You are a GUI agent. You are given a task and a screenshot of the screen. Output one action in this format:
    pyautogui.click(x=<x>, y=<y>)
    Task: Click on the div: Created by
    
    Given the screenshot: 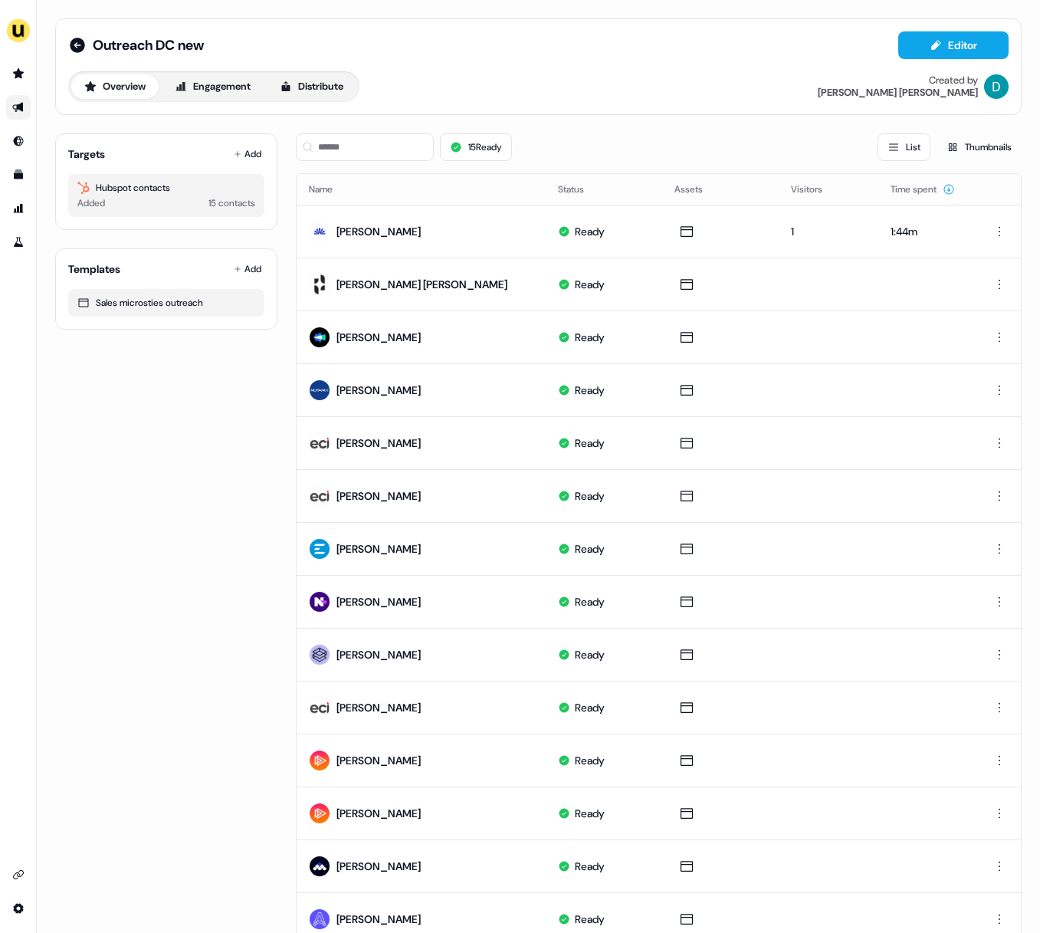 What is the action you would take?
    pyautogui.click(x=954, y=80)
    